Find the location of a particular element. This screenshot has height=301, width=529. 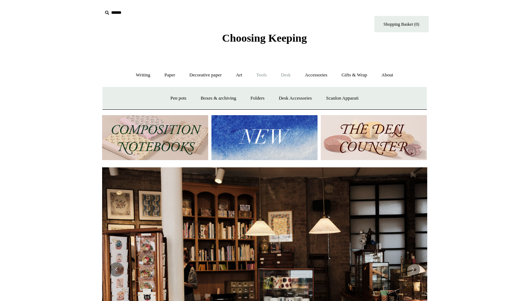

span: Choosing Keeping is located at coordinates (264, 38).